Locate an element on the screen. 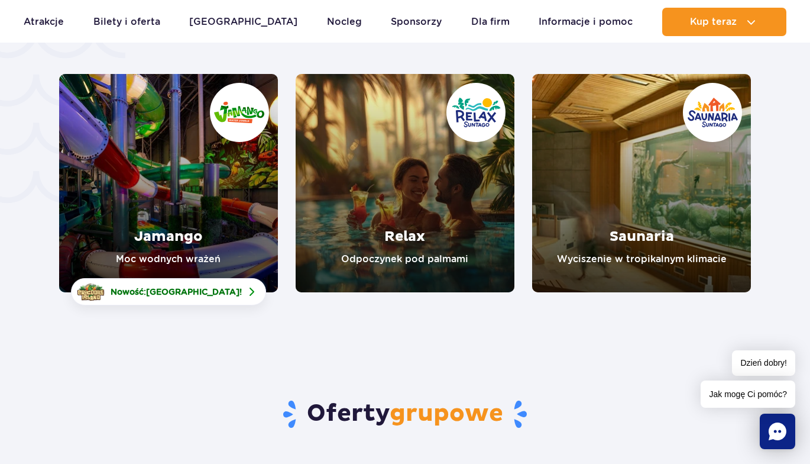 Image resolution: width=810 pixels, height=464 pixels. span: grupowe is located at coordinates (447, 413).